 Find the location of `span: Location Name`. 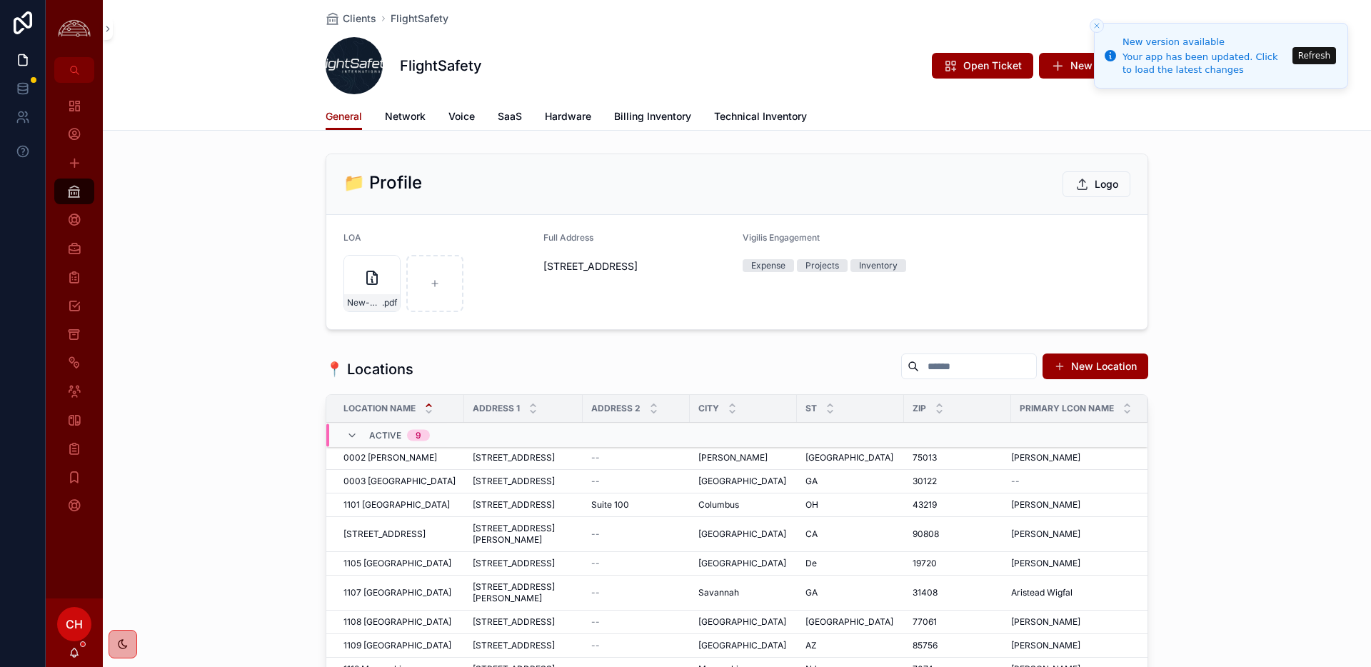

span: Location Name is located at coordinates (379, 409).